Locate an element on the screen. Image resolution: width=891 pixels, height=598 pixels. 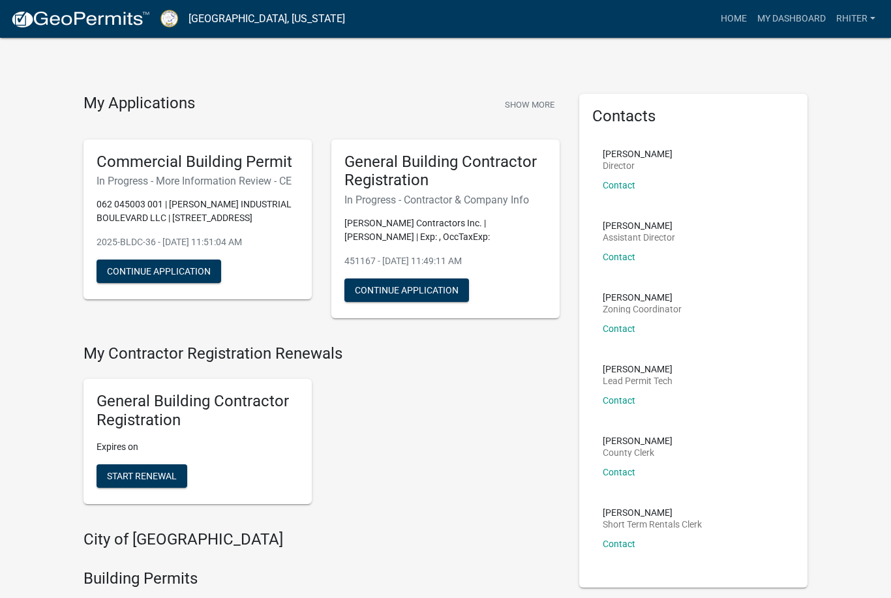
img: Putnam County, Georgia is located at coordinates (169, 18).